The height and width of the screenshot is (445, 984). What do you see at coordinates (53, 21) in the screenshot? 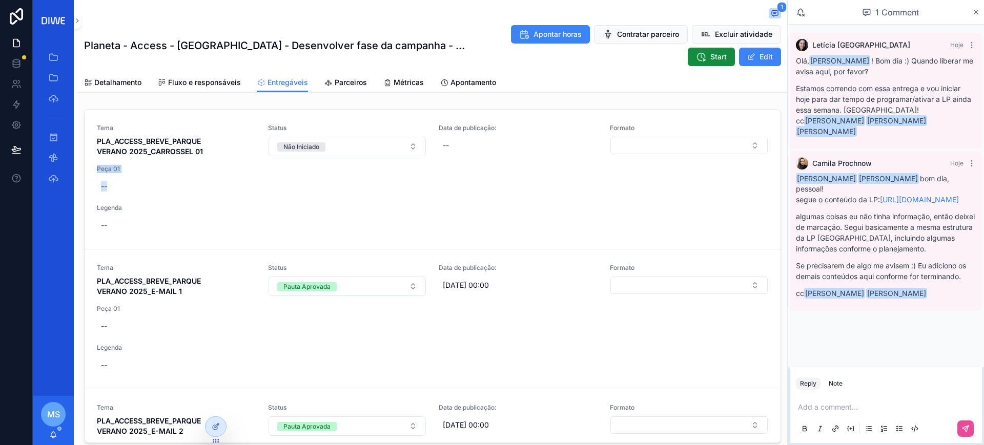
I see `img: App logo` at bounding box center [53, 21].